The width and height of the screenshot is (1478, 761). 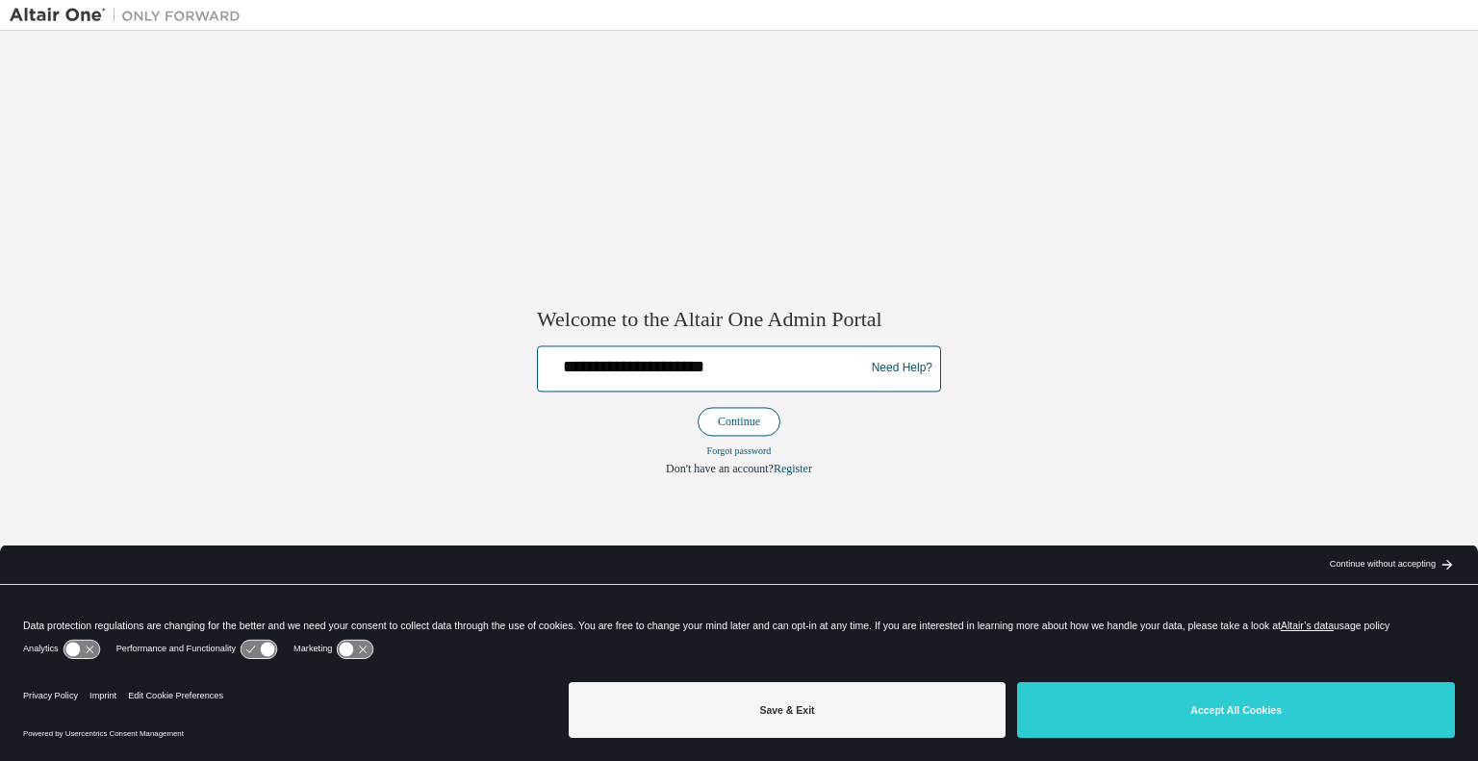 What do you see at coordinates (739, 450) in the screenshot?
I see `a: Forgot password` at bounding box center [739, 450].